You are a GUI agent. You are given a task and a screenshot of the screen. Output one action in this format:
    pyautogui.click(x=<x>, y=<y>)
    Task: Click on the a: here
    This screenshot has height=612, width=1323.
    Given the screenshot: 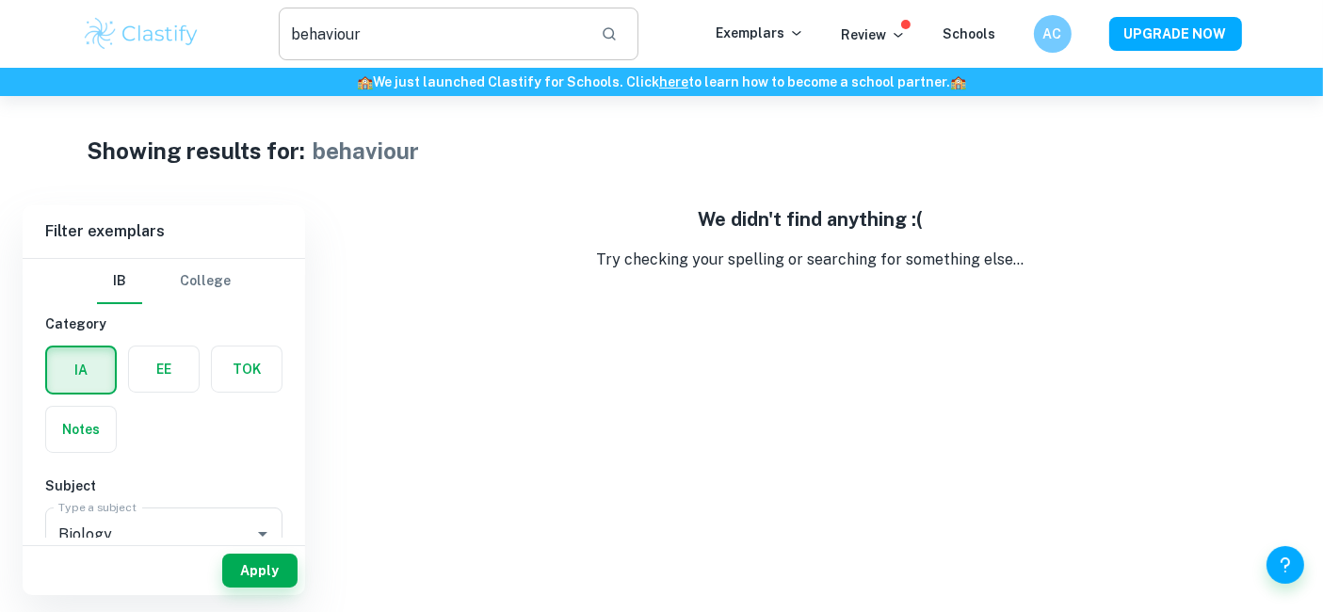 What is the action you would take?
    pyautogui.click(x=673, y=82)
    